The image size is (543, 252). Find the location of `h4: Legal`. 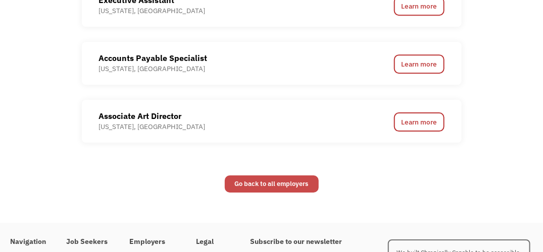

h4: Legal is located at coordinates (213, 242).